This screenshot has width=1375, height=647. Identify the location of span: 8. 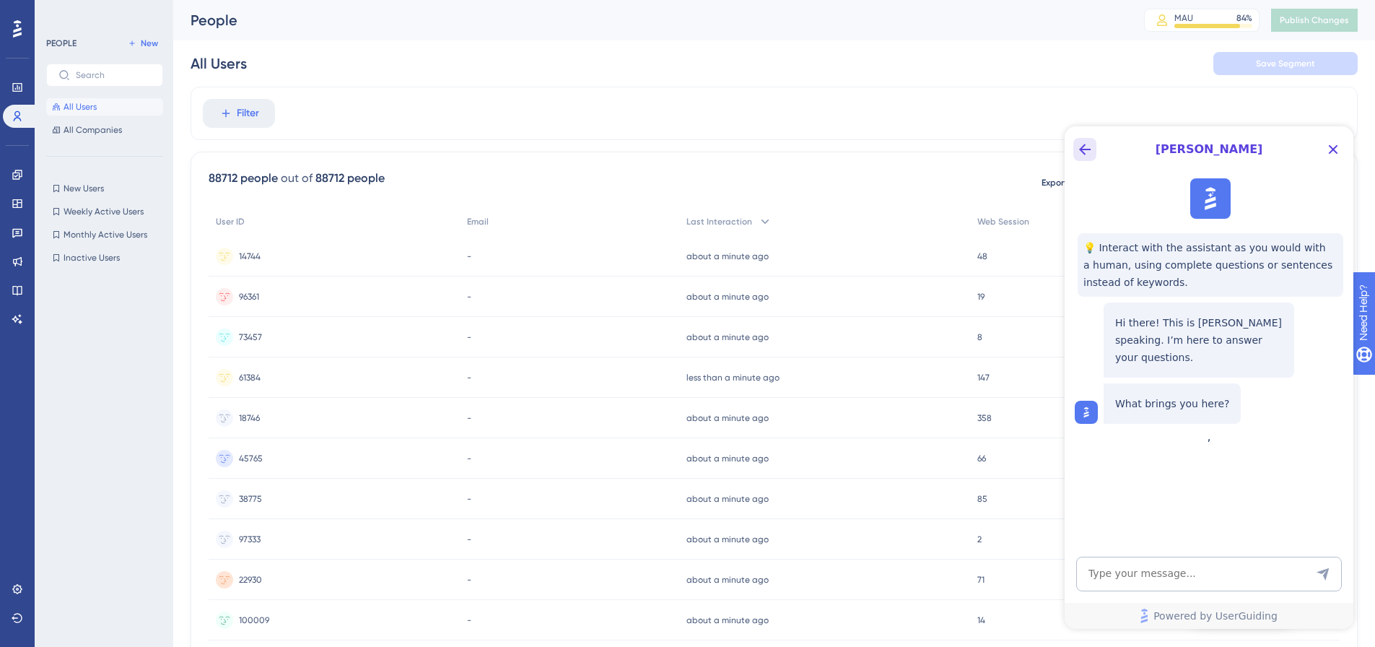
(979, 337).